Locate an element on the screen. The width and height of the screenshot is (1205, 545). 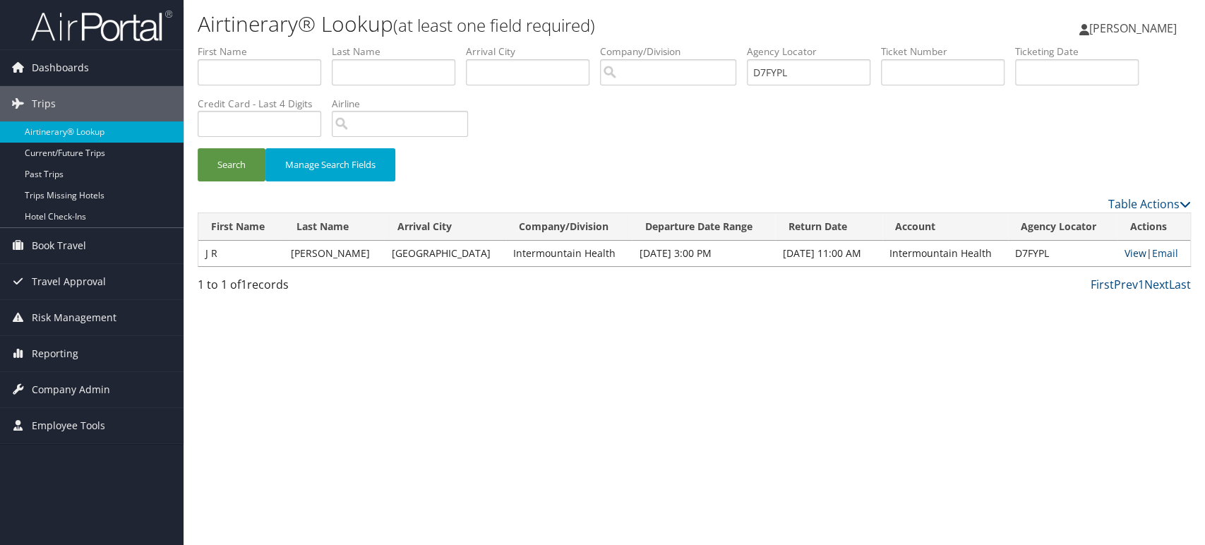
a: Prev is located at coordinates (1126, 285).